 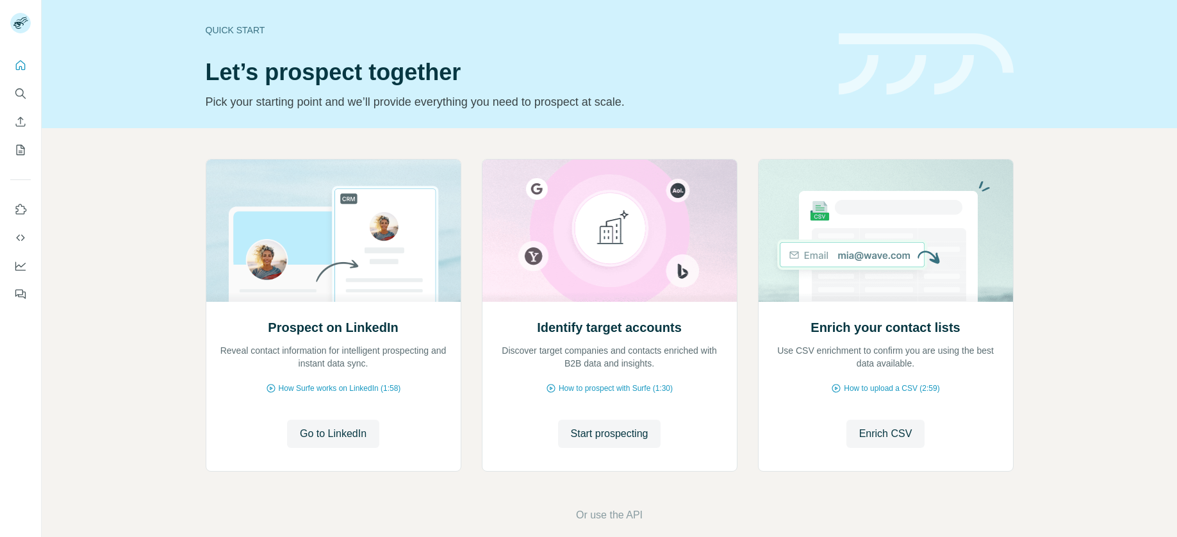 I want to click on p: Discover target companies and contacts enriched with B2B data and insights., so click(x=609, y=357).